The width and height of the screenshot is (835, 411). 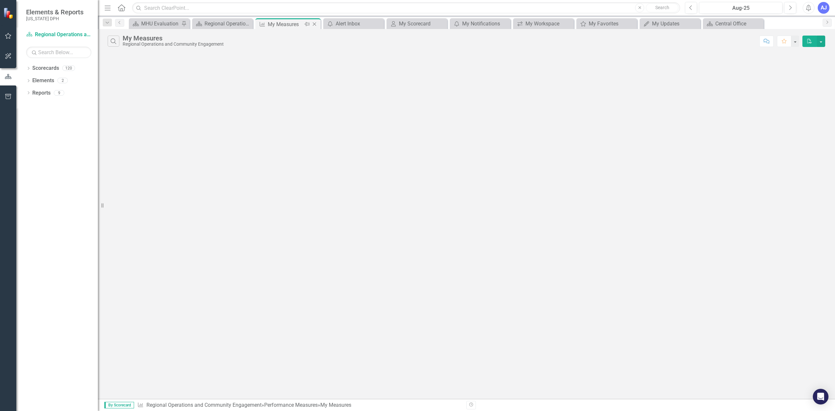 What do you see at coordinates (417, 23) in the screenshot?
I see `a: My Scorecard` at bounding box center [417, 23].